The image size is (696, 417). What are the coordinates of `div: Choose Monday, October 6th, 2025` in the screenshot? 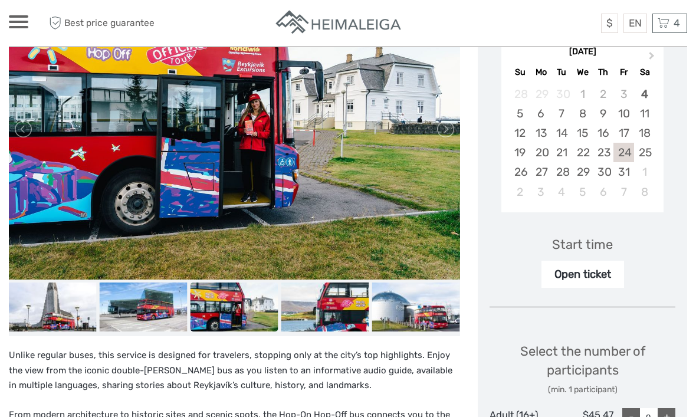 It's located at (541, 113).